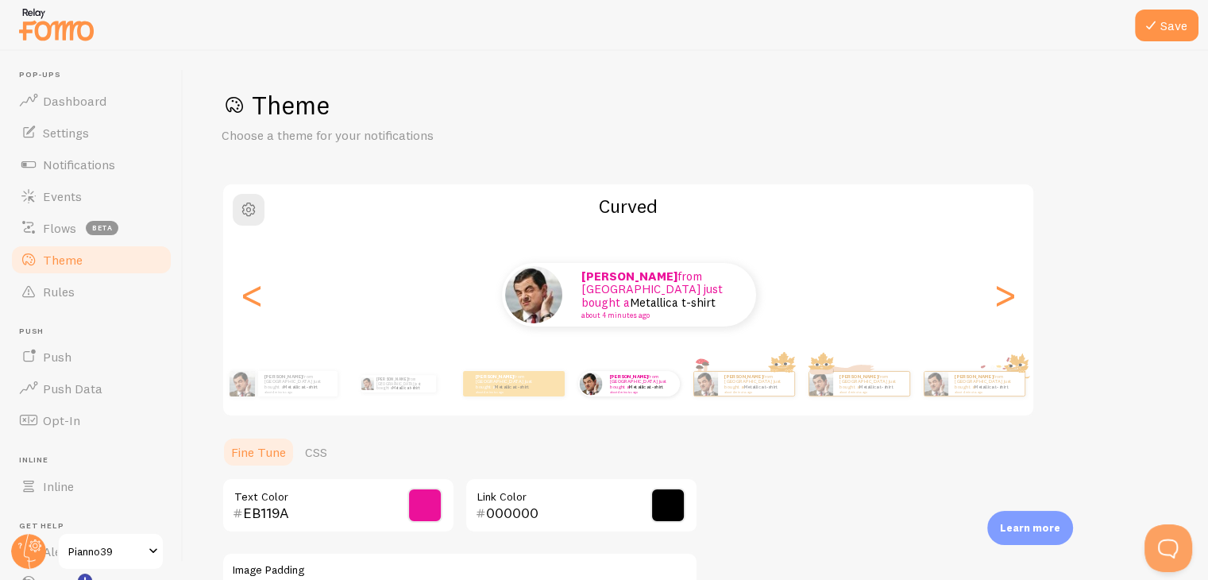 Image resolution: width=1208 pixels, height=580 pixels. What do you see at coordinates (75, 101) in the screenshot?
I see `span: Dashboard` at bounding box center [75, 101].